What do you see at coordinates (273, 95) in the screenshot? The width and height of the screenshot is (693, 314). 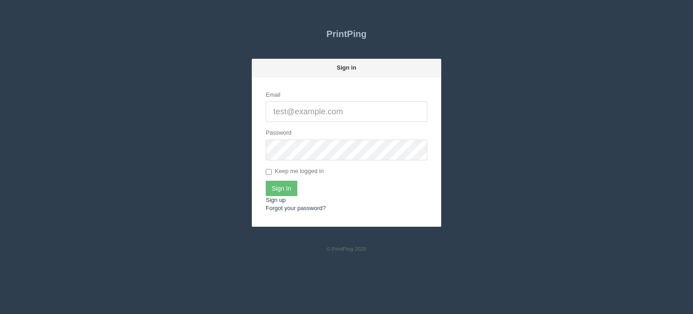 I see `label: Email` at bounding box center [273, 95].